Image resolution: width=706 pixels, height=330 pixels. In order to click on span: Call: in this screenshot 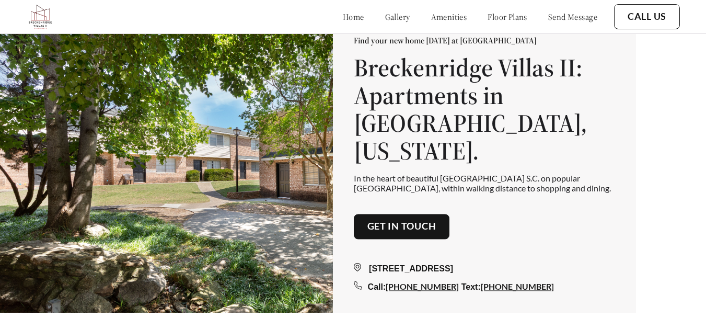, I will do `click(377, 286)`.